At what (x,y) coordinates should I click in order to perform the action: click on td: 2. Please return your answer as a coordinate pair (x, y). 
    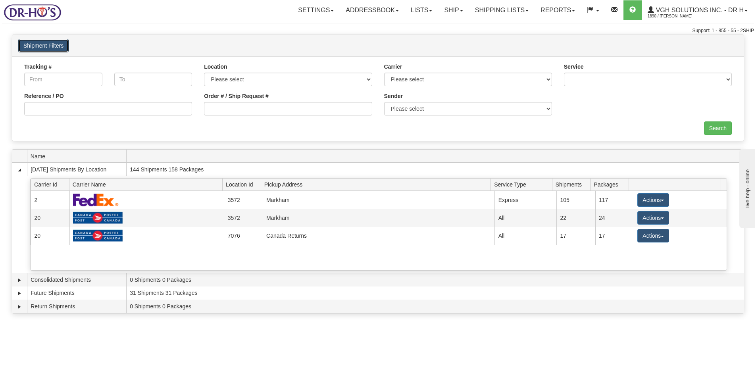
    Looking at the image, I should click on (50, 200).